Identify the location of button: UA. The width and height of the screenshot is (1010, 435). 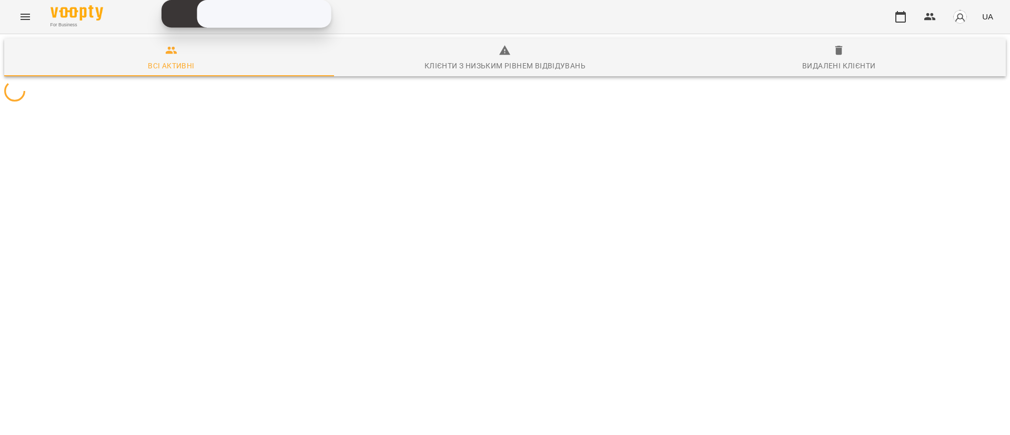
(987, 16).